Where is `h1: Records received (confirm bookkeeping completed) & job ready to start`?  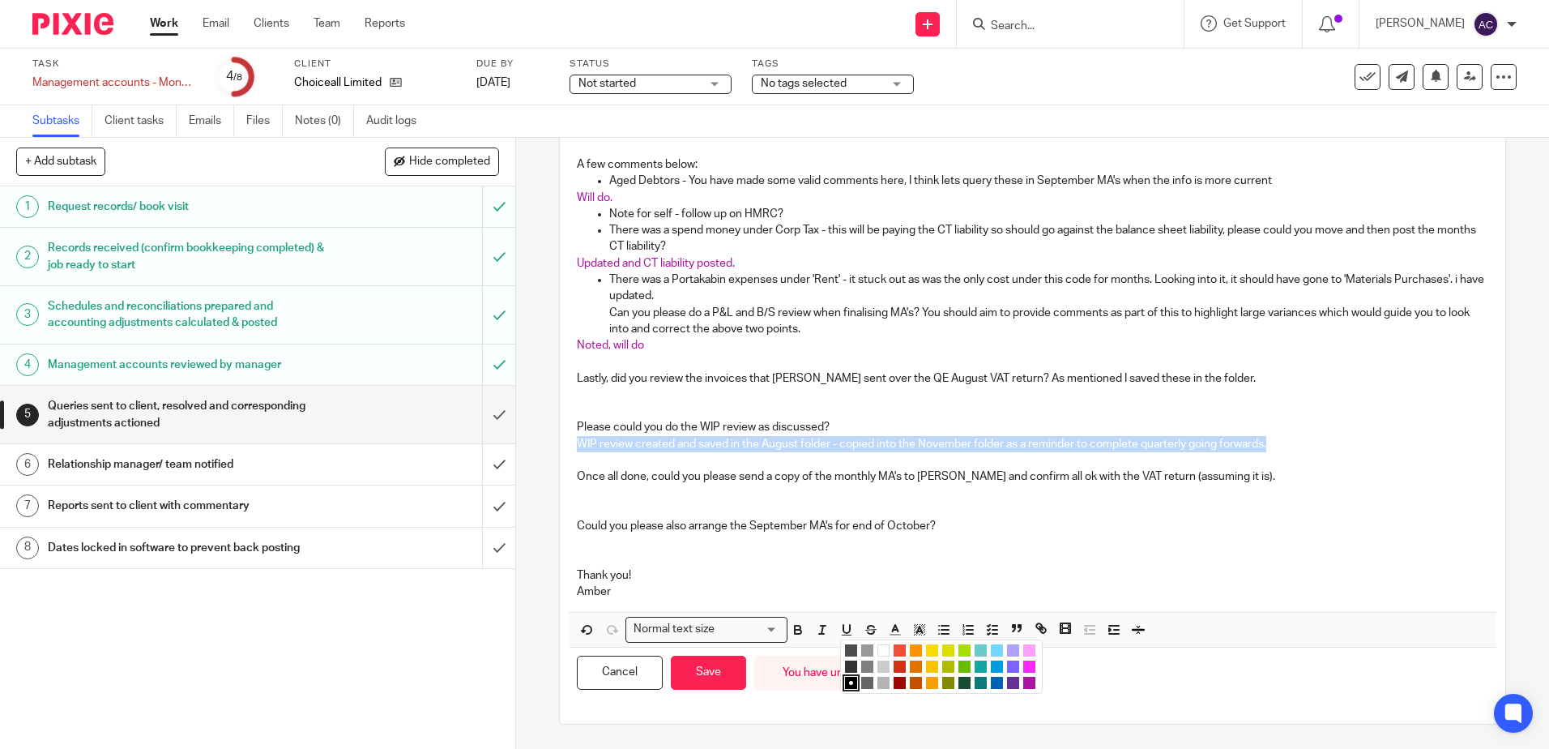
h1: Records received (confirm bookkeeping completed) & job ready to start is located at coordinates (187, 256).